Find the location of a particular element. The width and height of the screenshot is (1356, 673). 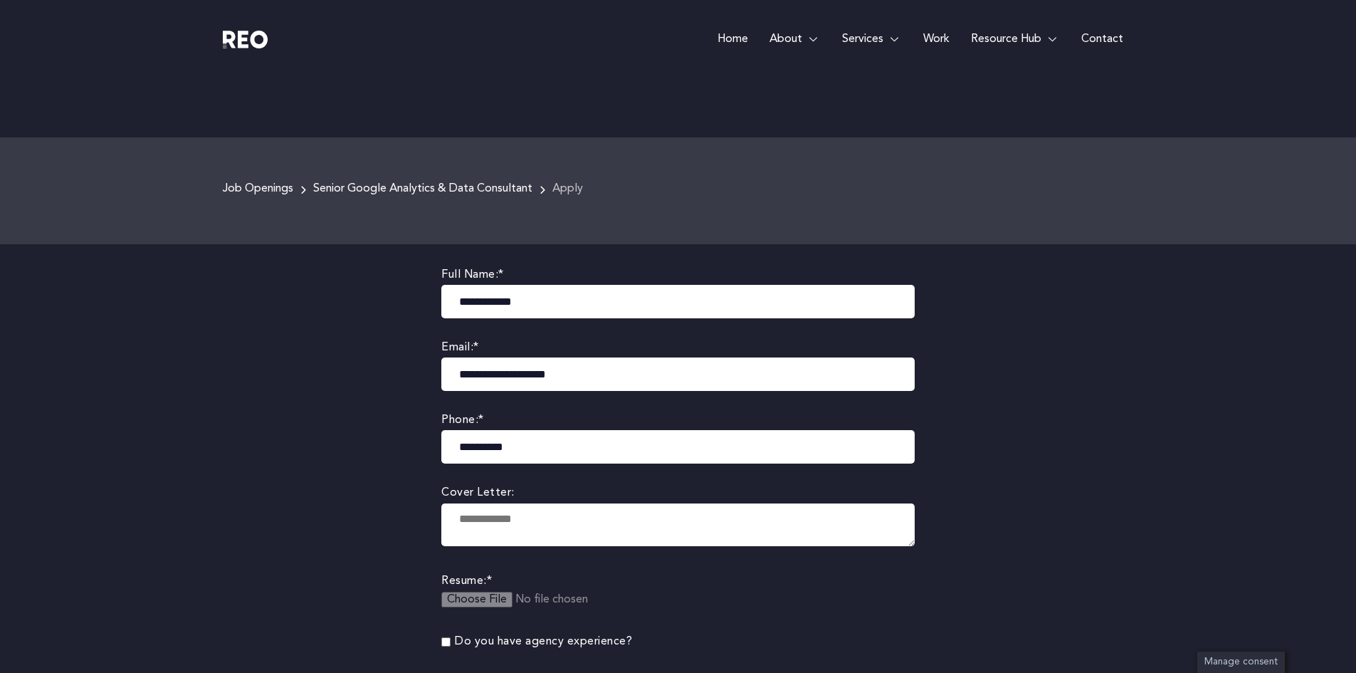

span: Manage consent is located at coordinates (1241, 661).